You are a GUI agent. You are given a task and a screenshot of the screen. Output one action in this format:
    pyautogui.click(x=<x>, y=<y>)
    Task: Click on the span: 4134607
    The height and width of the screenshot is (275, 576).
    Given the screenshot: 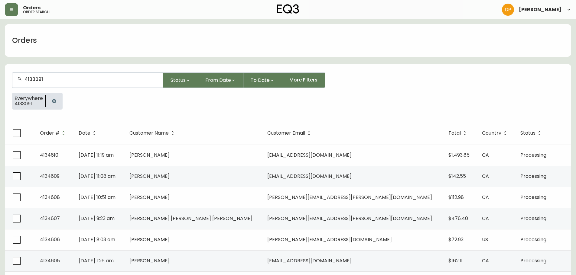 What is the action you would take?
    pyautogui.click(x=50, y=218)
    